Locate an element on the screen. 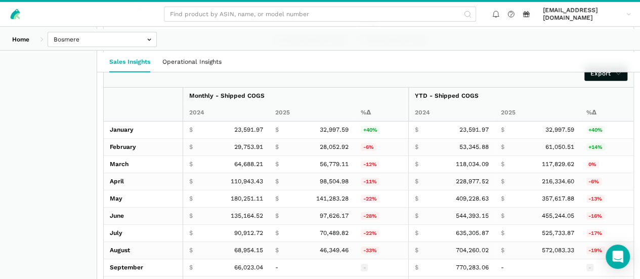  tspan: Month is located at coordinates (368, 24).